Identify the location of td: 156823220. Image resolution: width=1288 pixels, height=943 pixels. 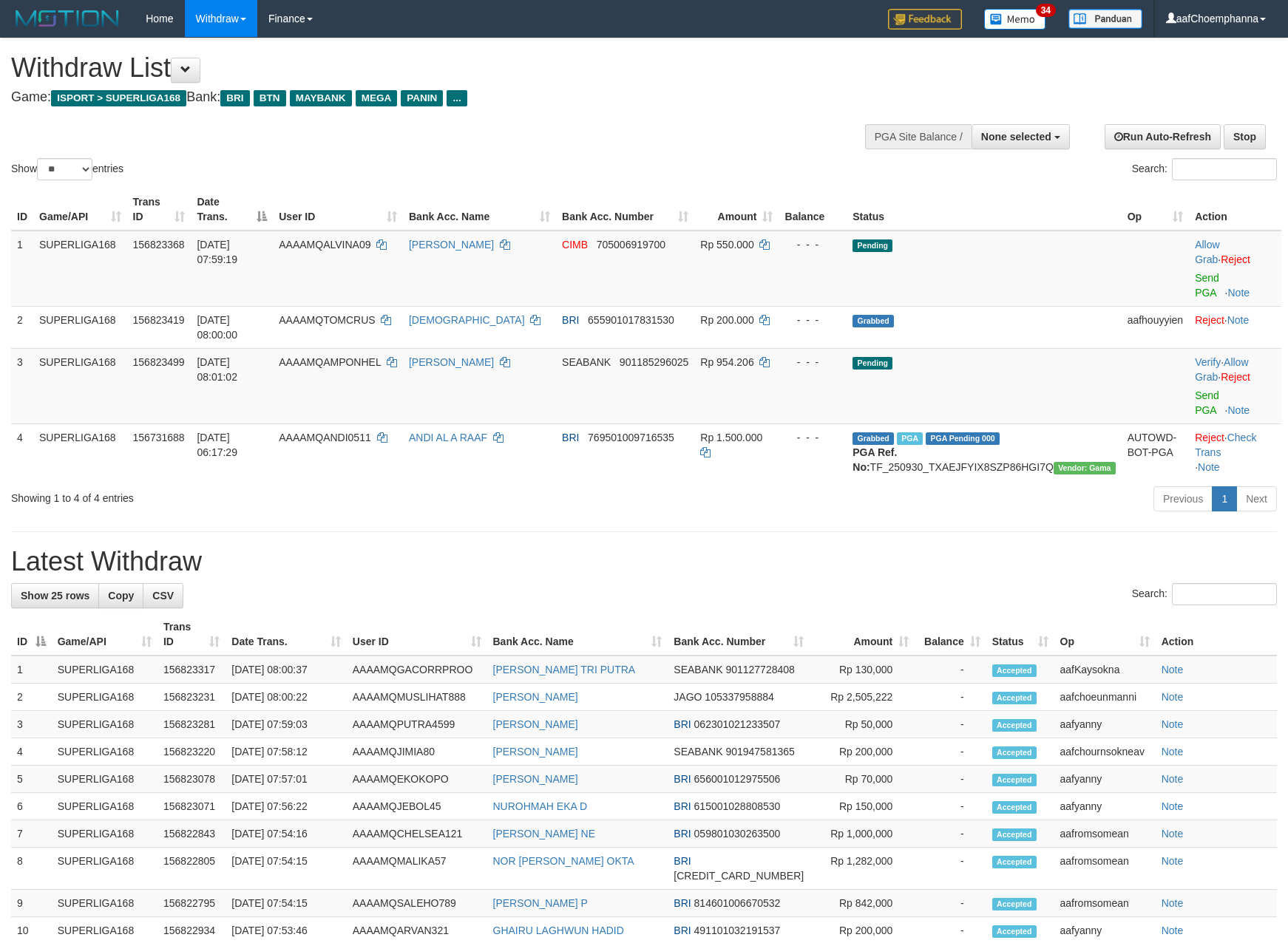
(192, 751).